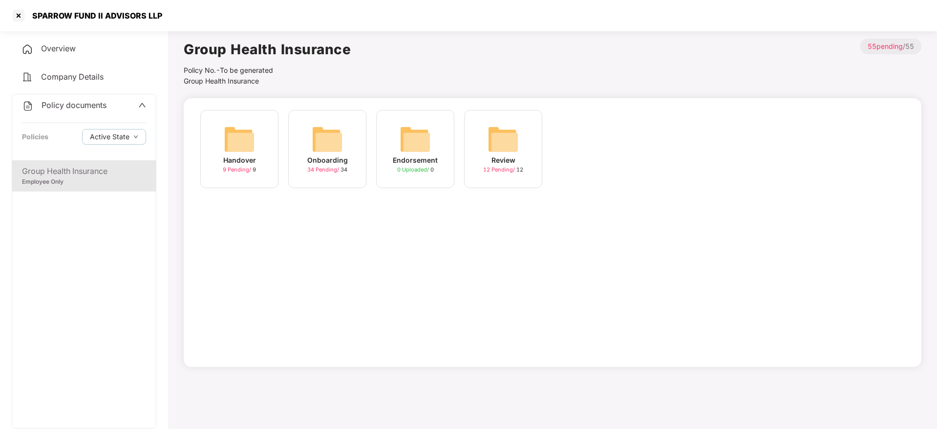  Describe the element at coordinates (35, 137) in the screenshot. I see `div: Policies` at that location.